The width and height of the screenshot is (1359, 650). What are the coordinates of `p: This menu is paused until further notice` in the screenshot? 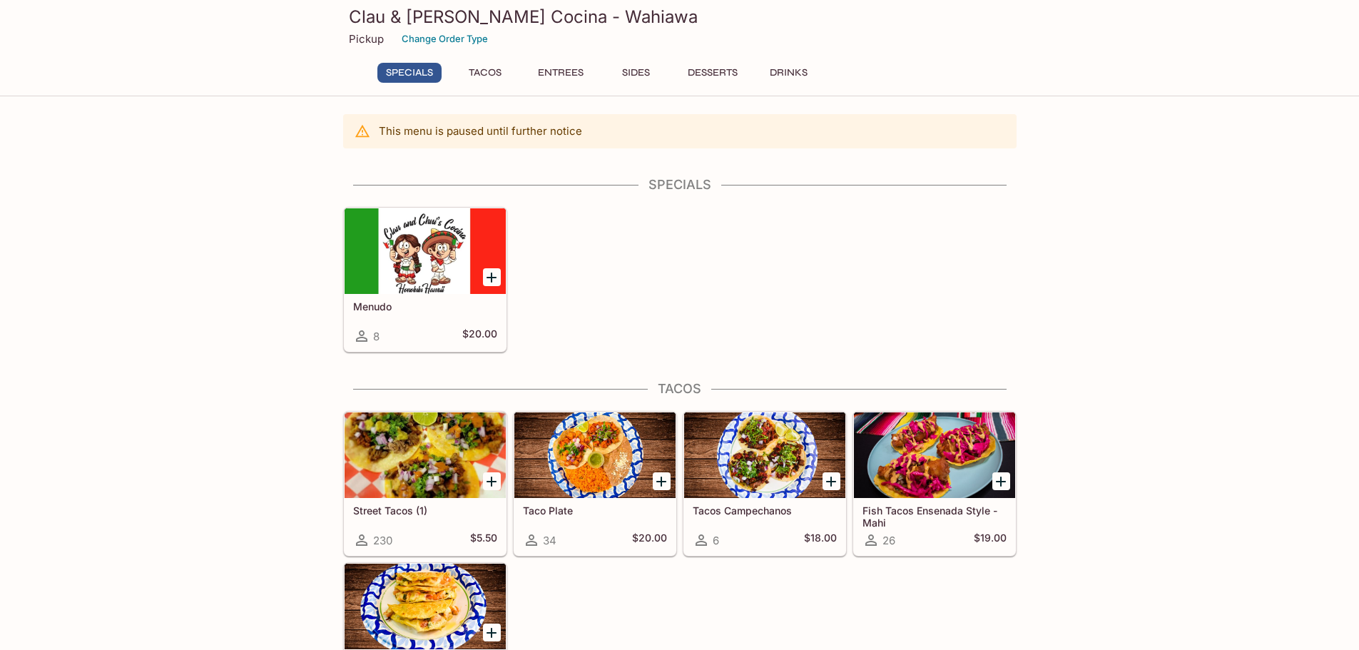 It's located at (480, 131).